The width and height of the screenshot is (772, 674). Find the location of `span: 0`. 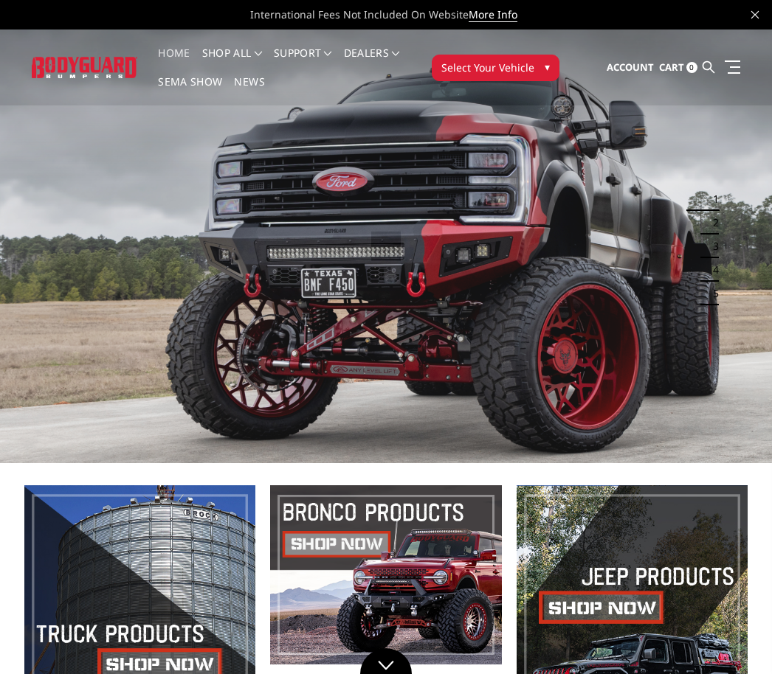

span: 0 is located at coordinates (691, 67).